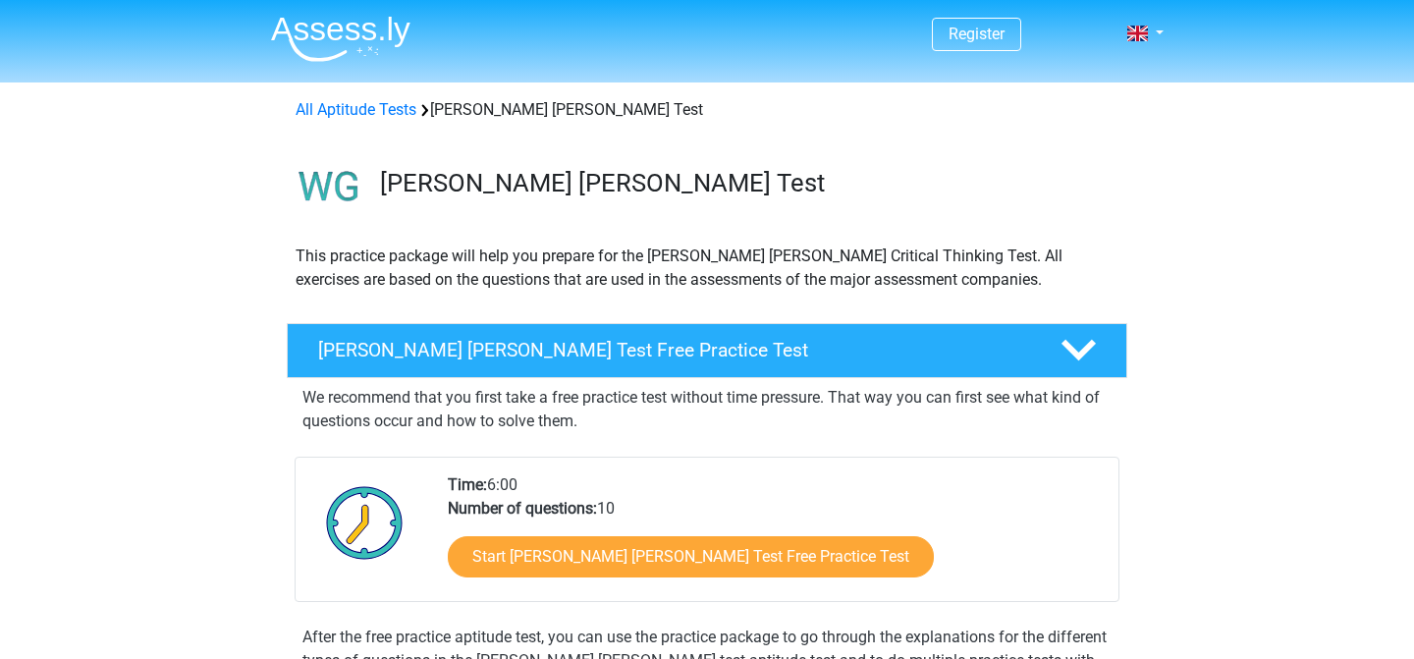  What do you see at coordinates (707, 410) in the screenshot?
I see `p: We recommend that you first take a free practice test without time pressure. That way you can fir...` at bounding box center [707, 410].